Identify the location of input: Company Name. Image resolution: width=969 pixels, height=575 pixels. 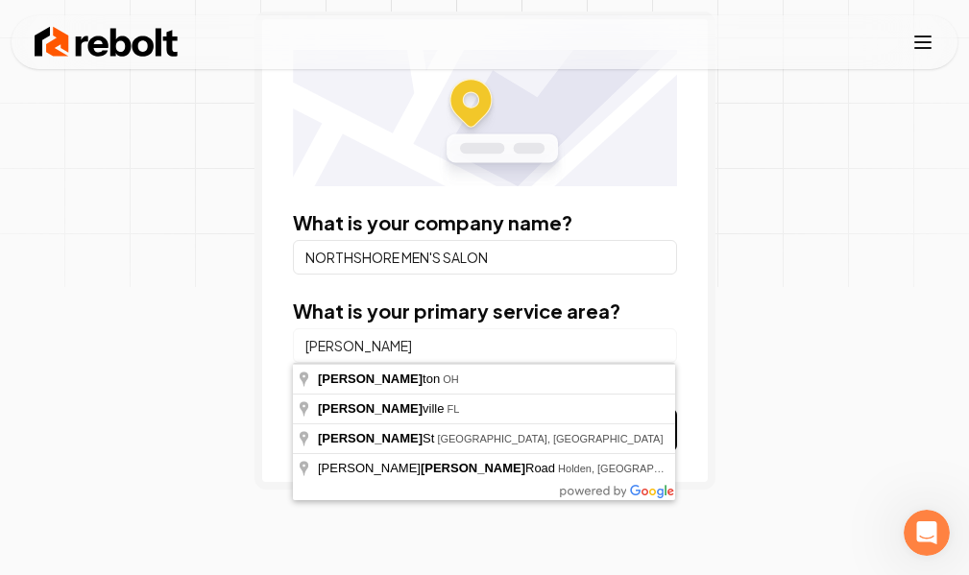
(485, 257).